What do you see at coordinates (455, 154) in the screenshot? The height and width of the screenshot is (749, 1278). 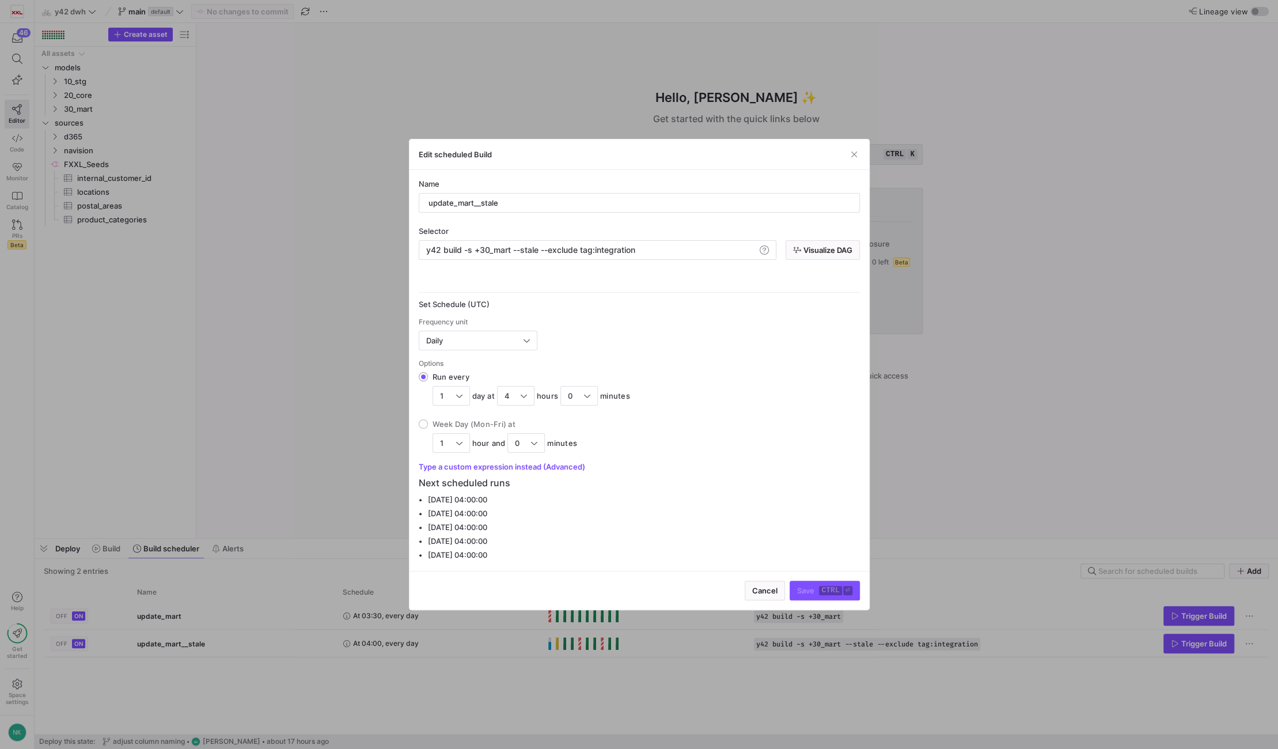 I see `h3: Edit scheduled Build` at bounding box center [455, 154].